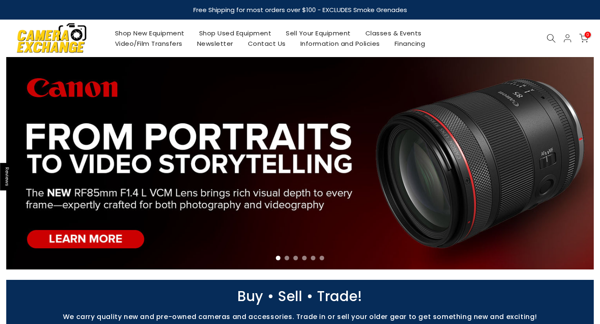 The width and height of the screenshot is (600, 324). I want to click on li: Page dot 5, so click(313, 258).